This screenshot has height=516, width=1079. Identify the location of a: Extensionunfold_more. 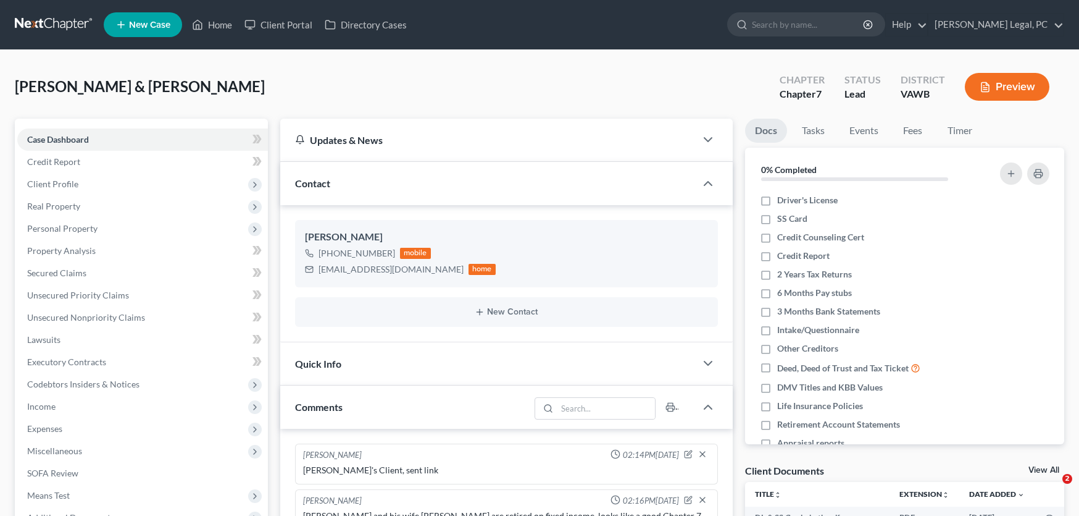
(924, 493).